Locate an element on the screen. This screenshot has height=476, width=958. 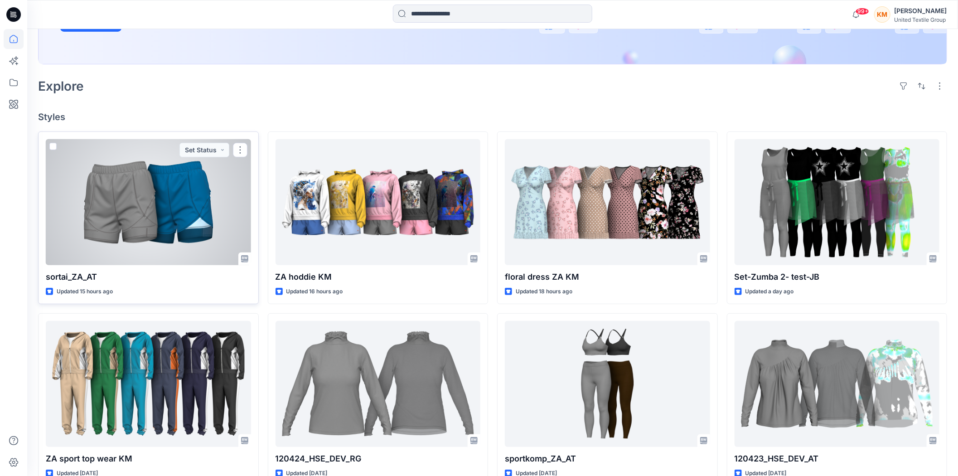
p: Updated 18 hours ago is located at coordinates (544, 292).